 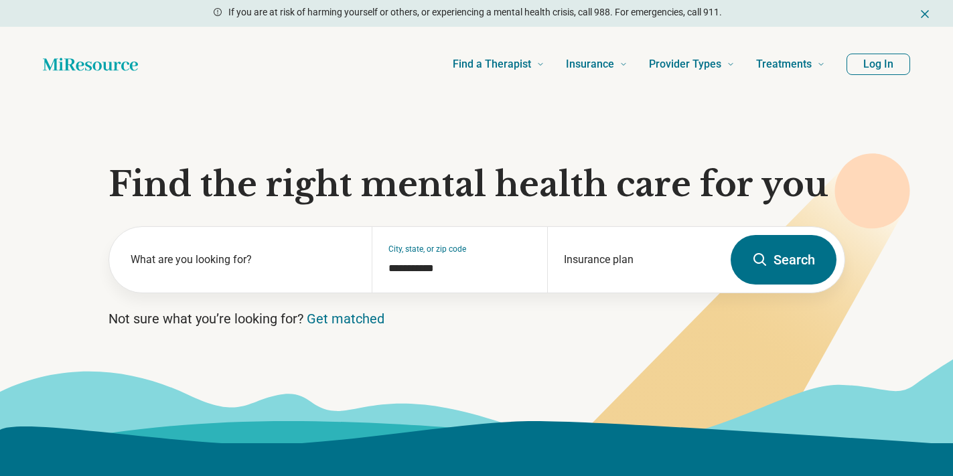 I want to click on span: Find a Therapist, so click(x=492, y=64).